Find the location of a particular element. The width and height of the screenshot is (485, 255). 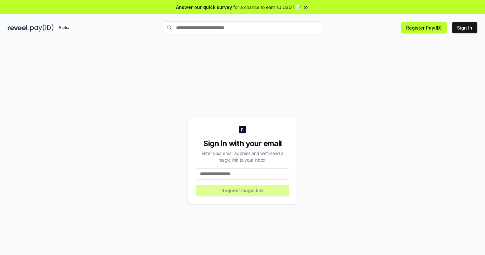

img: pay_id is located at coordinates (42, 28).